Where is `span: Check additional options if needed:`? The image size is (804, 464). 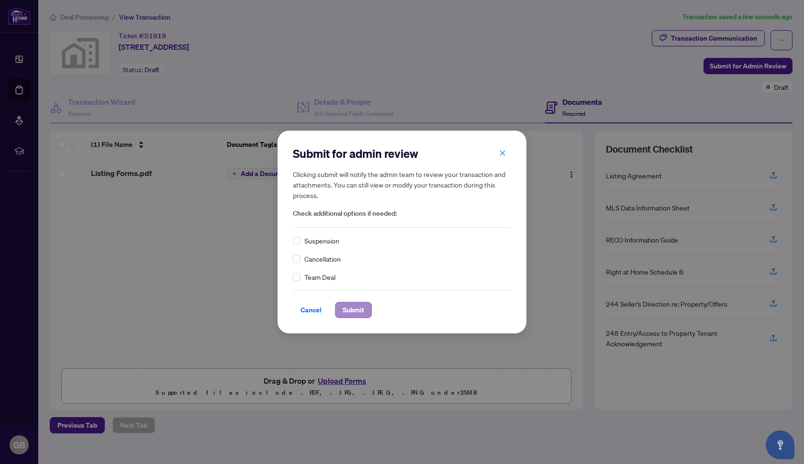 span: Check additional options if needed: is located at coordinates (402, 213).